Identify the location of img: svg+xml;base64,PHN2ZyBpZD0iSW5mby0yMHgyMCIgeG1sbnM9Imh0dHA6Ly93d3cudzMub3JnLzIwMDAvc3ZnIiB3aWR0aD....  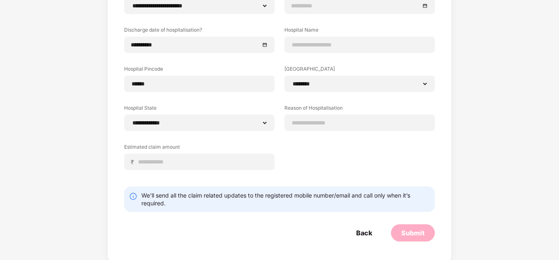
(133, 196).